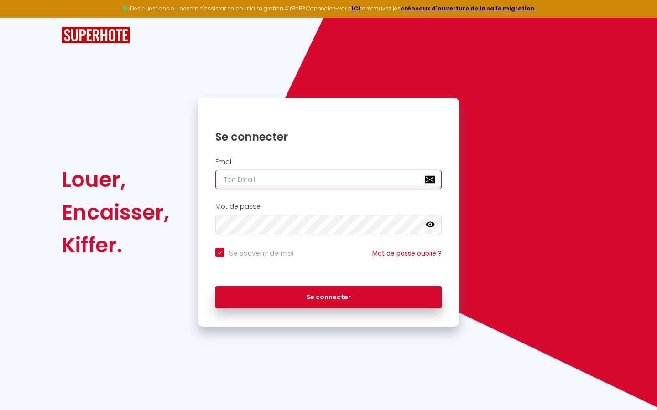  I want to click on input: Ton Email, so click(328, 180).